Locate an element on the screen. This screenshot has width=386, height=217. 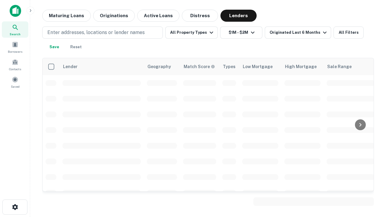
button: All Filters is located at coordinates (349, 33).